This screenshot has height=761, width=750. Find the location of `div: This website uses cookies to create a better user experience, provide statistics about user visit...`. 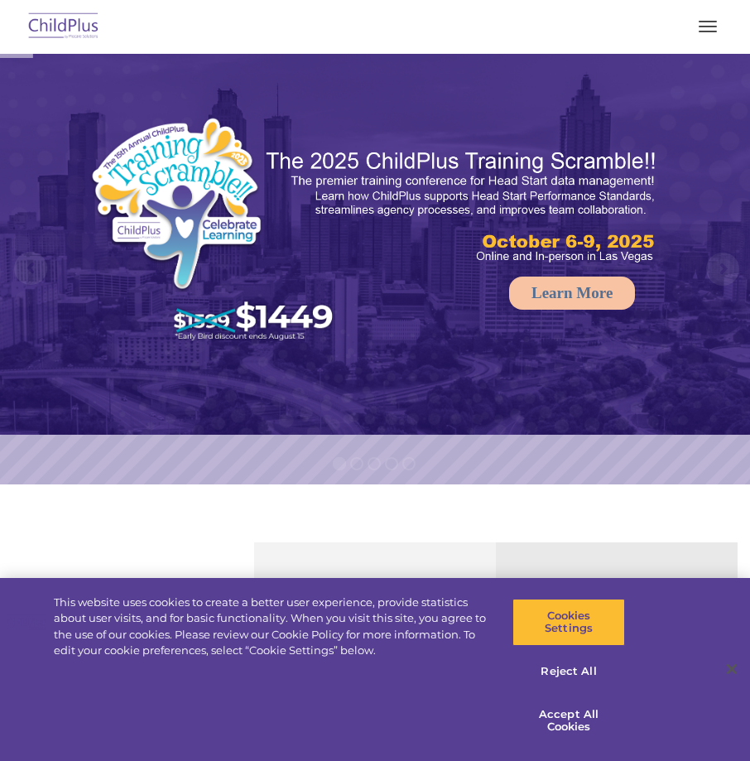

div: This website uses cookies to create a better user experience, provide statistics about user visit... is located at coordinates (272, 627).